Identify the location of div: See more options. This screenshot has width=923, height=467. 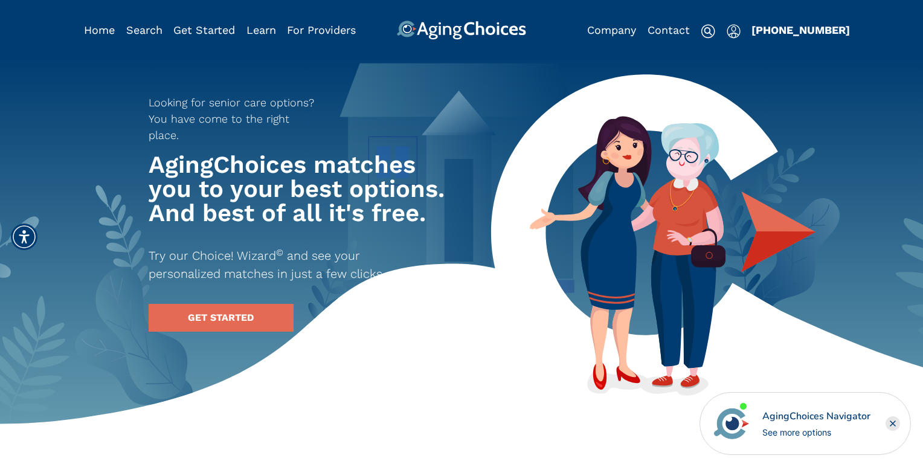
(816, 432).